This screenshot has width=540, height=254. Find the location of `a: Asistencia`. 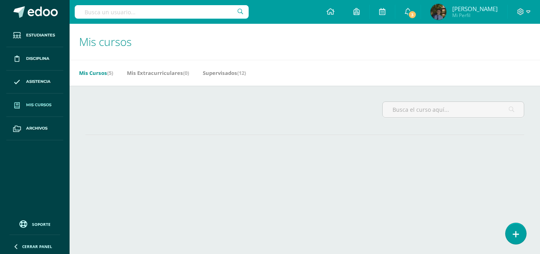

a: Asistencia is located at coordinates (35, 82).